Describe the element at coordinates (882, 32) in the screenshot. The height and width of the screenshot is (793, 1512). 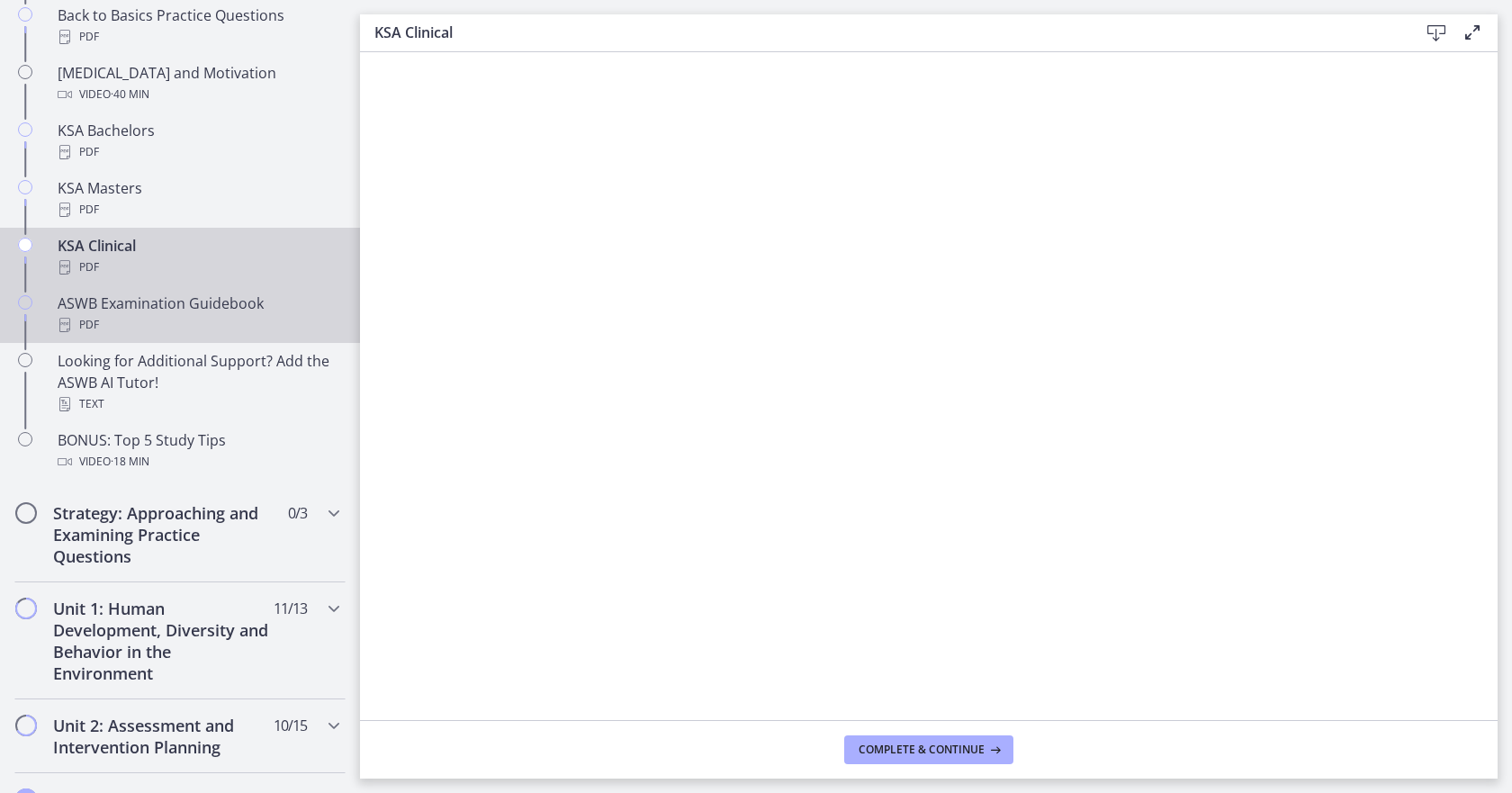
I see `h3: KSA Clinical` at that location.